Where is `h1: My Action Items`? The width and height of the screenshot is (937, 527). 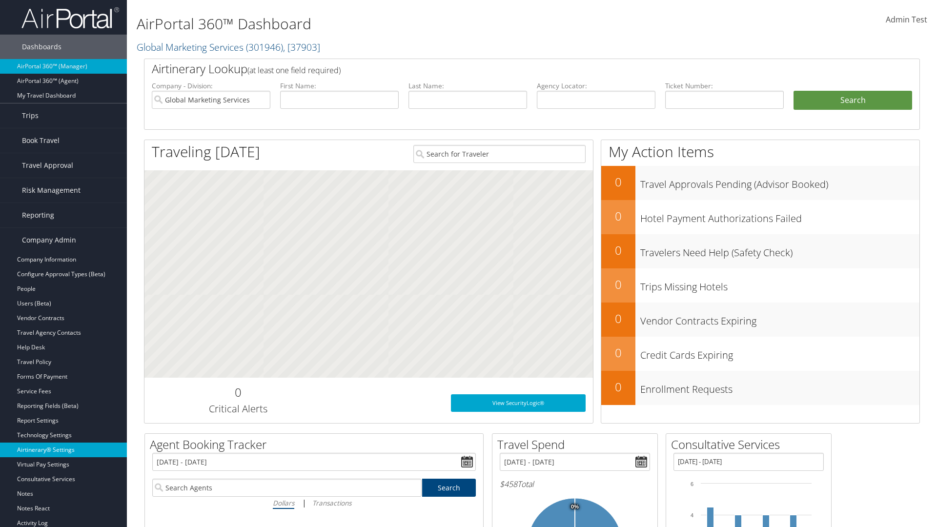
h1: My Action Items is located at coordinates (760, 152).